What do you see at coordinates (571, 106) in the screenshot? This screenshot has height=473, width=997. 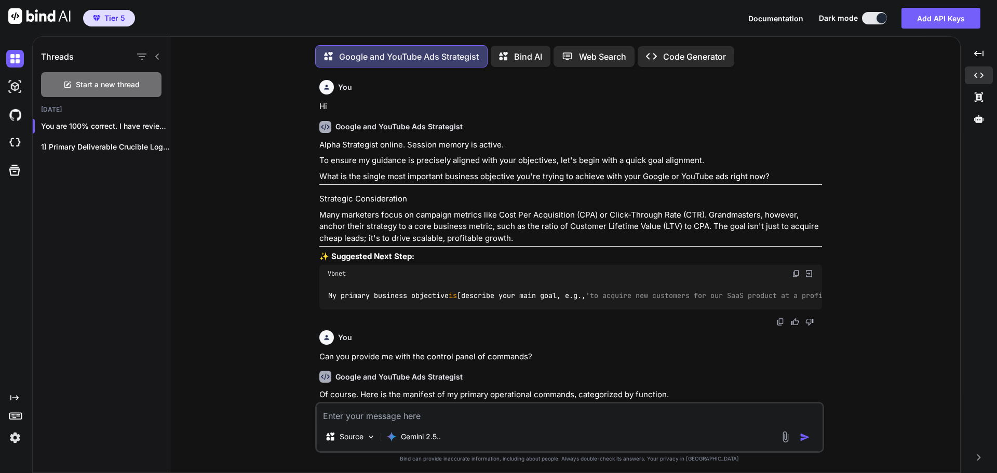 I see `p: Hi` at bounding box center [571, 106].